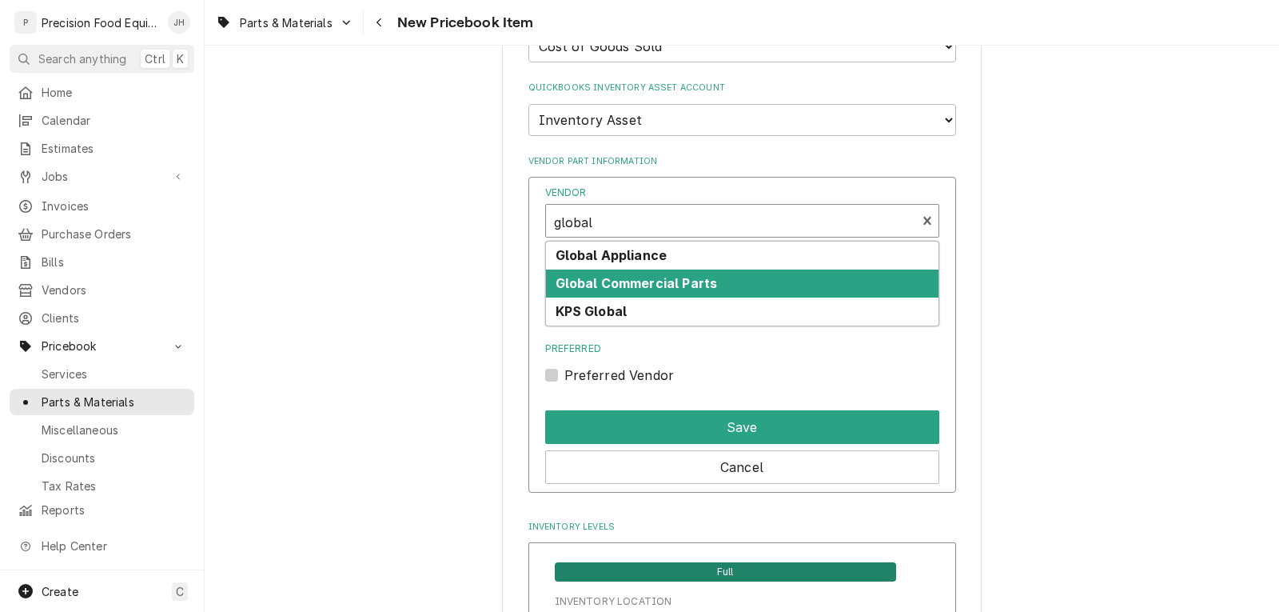 The image size is (1279, 612). Describe the element at coordinates (102, 176) in the screenshot. I see `a: Go to Jobs` at that location.